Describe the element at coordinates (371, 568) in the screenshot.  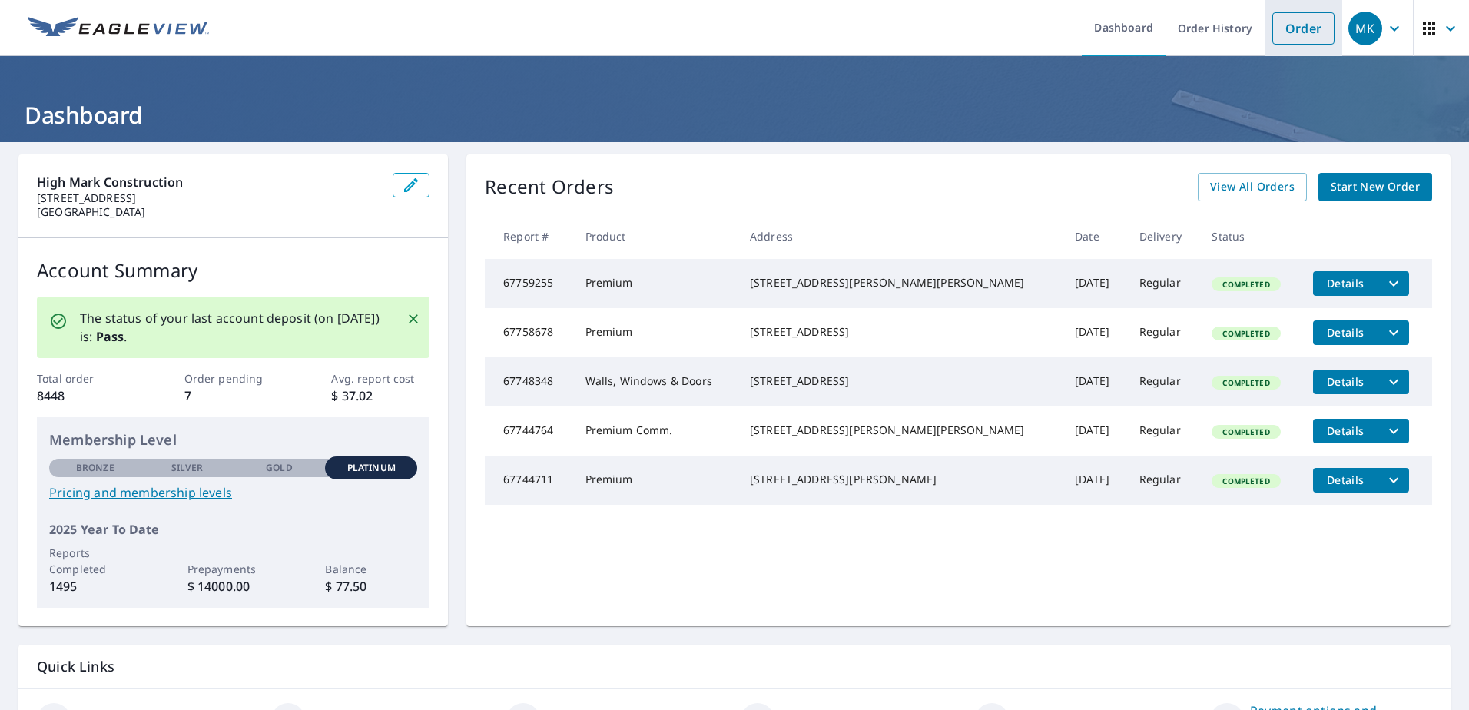
I see `p: Balance` at that location.